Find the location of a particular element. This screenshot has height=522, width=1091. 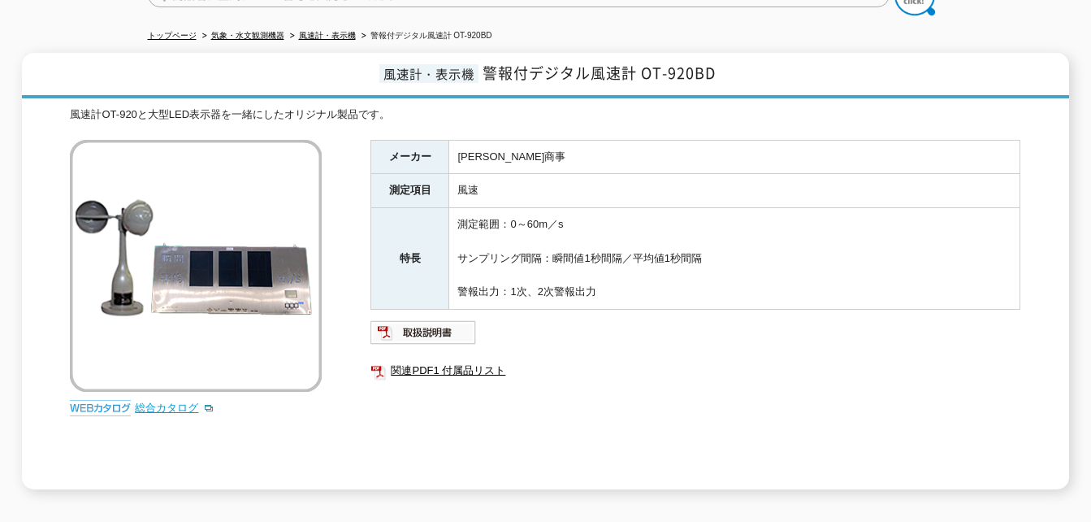

th: 測定項目 is located at coordinates (410, 191).